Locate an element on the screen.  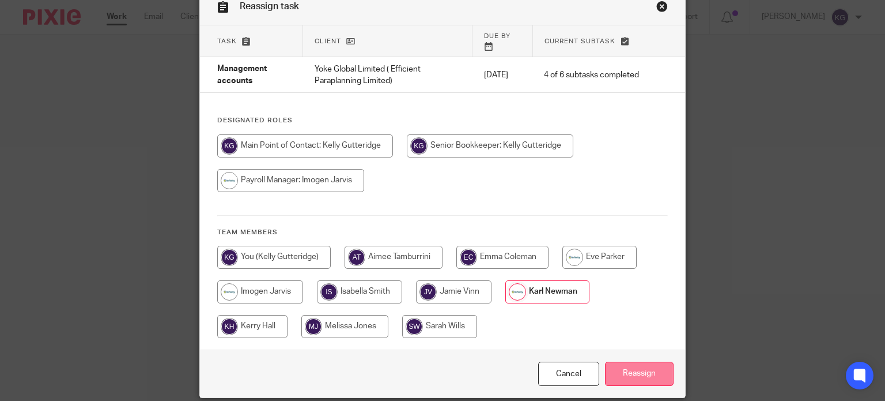
span: Due by is located at coordinates (497, 36).